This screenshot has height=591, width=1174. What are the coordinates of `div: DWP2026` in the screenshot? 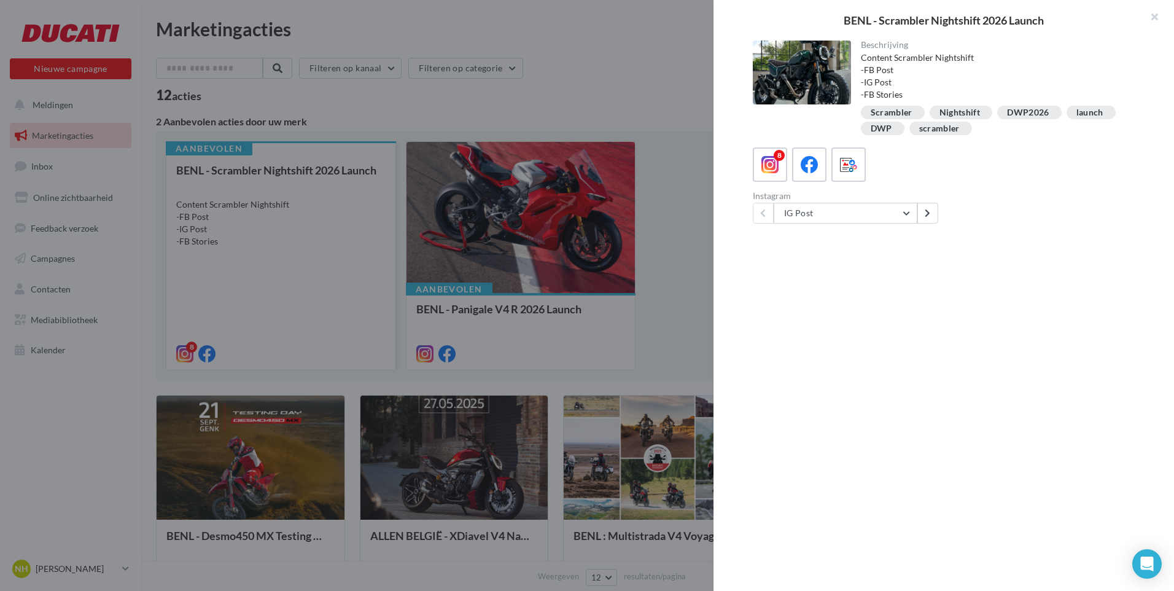 It's located at (1028, 112).